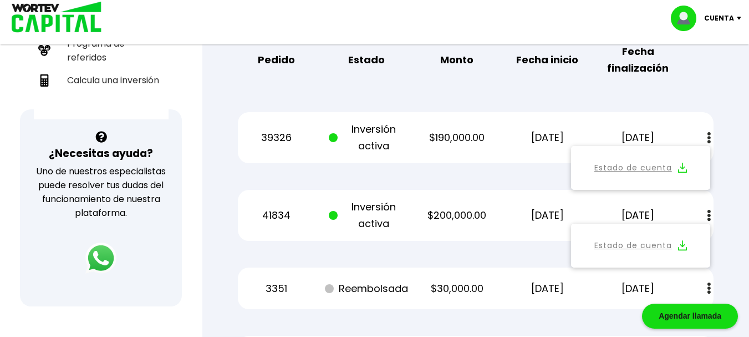 This screenshot has height=337, width=749. I want to click on p: $30,000.00, so click(457, 288).